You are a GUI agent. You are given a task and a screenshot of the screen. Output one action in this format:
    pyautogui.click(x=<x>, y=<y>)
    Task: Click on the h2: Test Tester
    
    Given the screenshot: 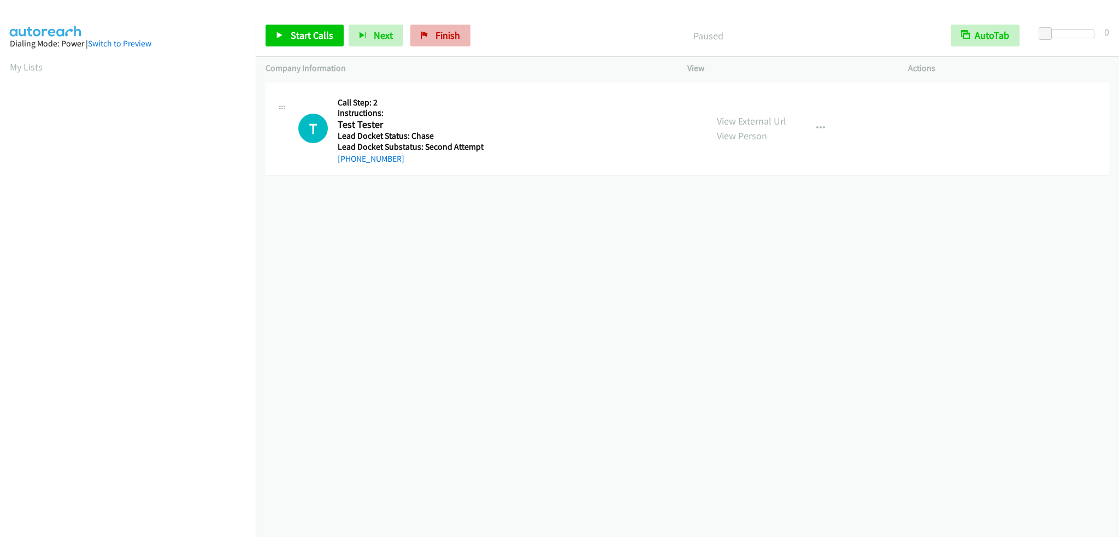 What is the action you would take?
    pyautogui.click(x=409, y=125)
    